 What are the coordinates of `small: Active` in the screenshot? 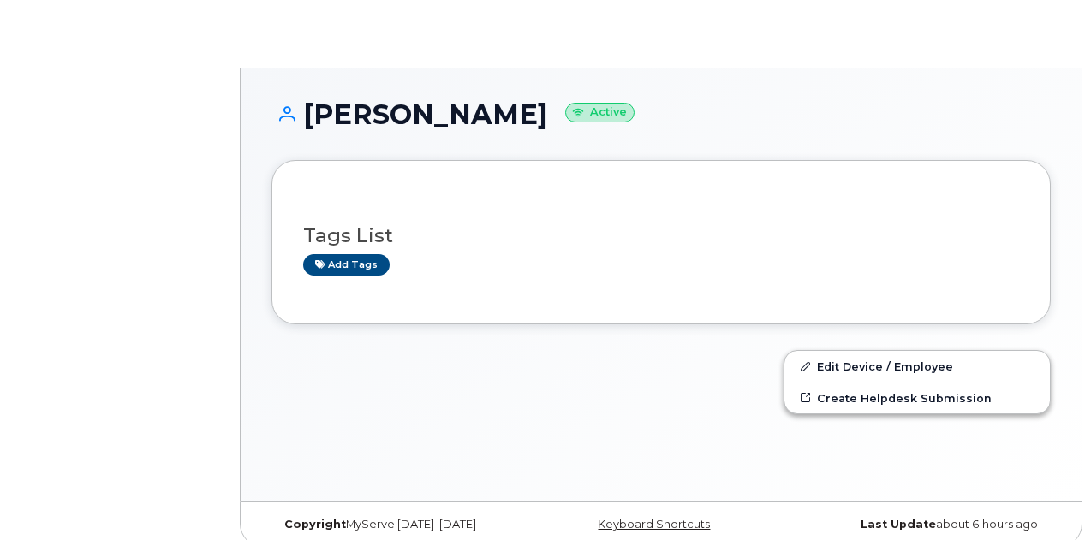 It's located at (599, 112).